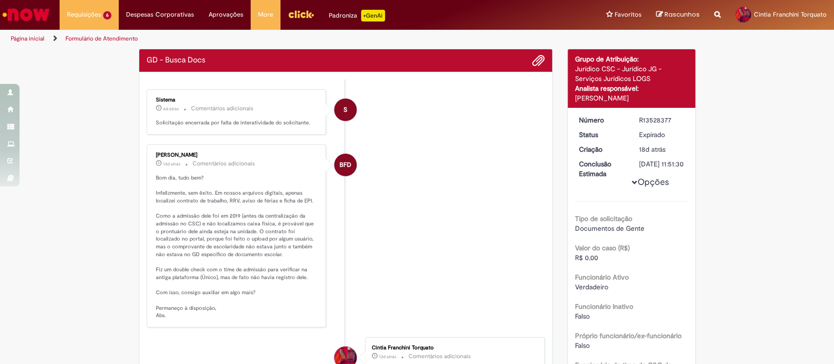 This screenshot has height=364, width=834. Describe the element at coordinates (453, 348) in the screenshot. I see `div: Cintia Franchini Torquato` at that location.